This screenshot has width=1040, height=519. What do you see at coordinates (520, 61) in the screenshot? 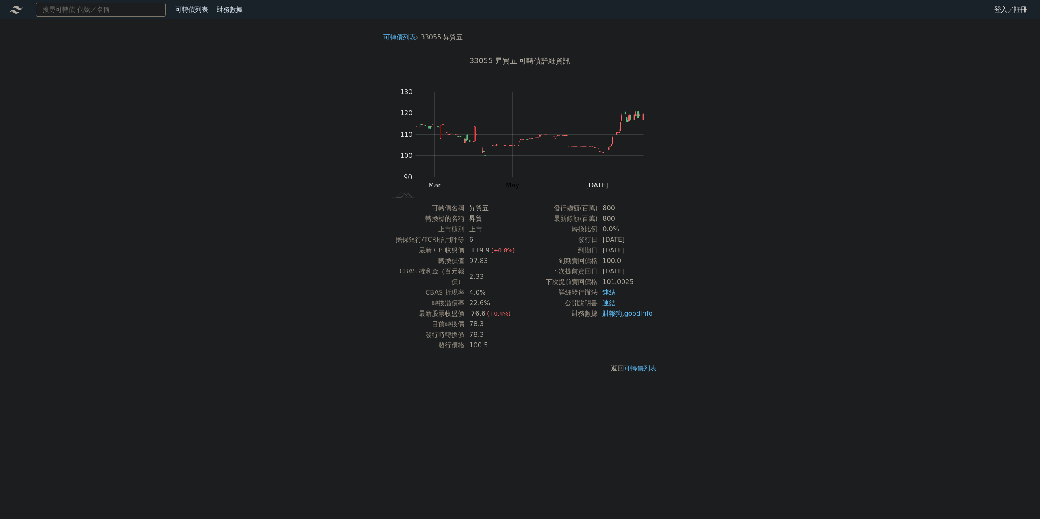
I see `h1: 33055 昇貿五 可轉債詳細資訊` at bounding box center [520, 61].